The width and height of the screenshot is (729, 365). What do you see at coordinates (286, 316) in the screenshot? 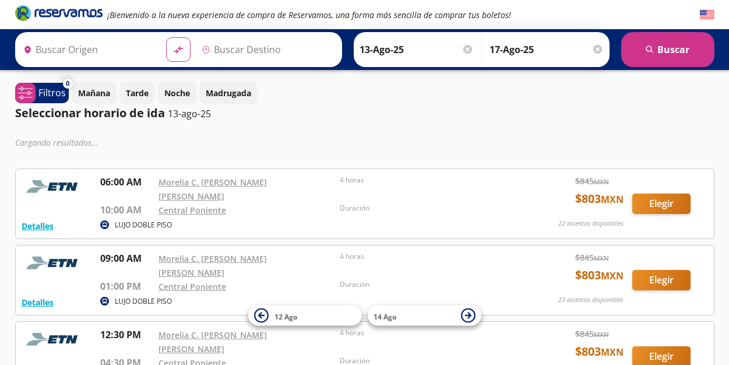
I see `span: 12 Ago` at bounding box center [286, 316].